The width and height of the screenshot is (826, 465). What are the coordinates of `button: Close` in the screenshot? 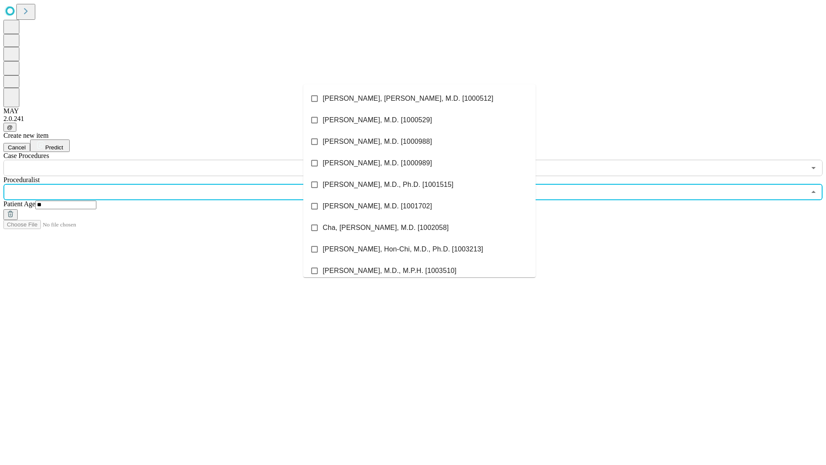 It's located at (814, 192).